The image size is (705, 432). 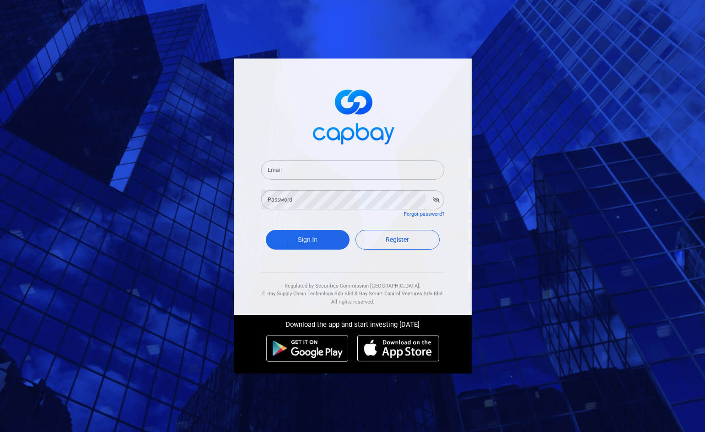 I want to click on a: Forgot password?, so click(x=424, y=214).